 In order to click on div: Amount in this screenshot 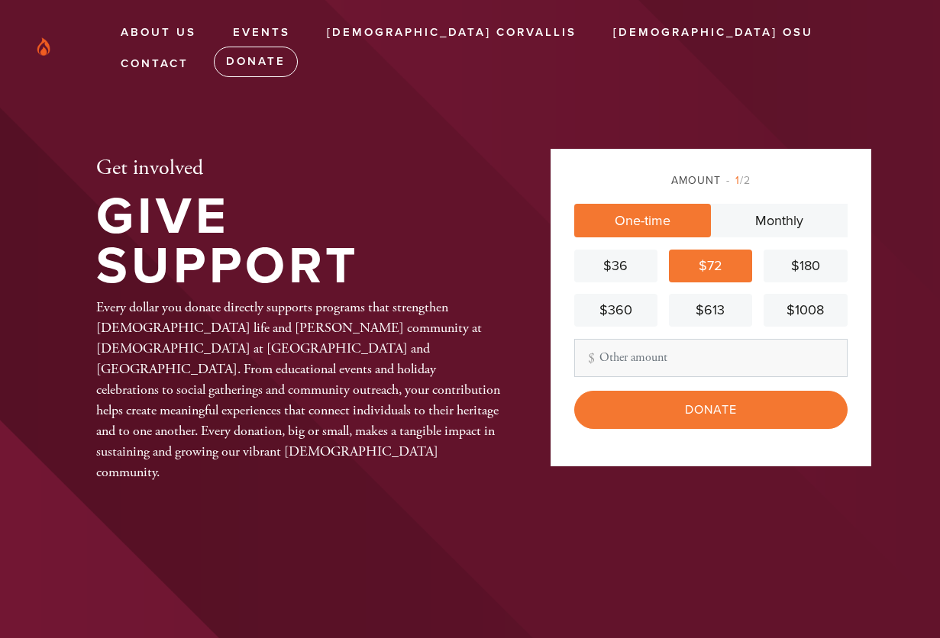, I will do `click(711, 180)`.